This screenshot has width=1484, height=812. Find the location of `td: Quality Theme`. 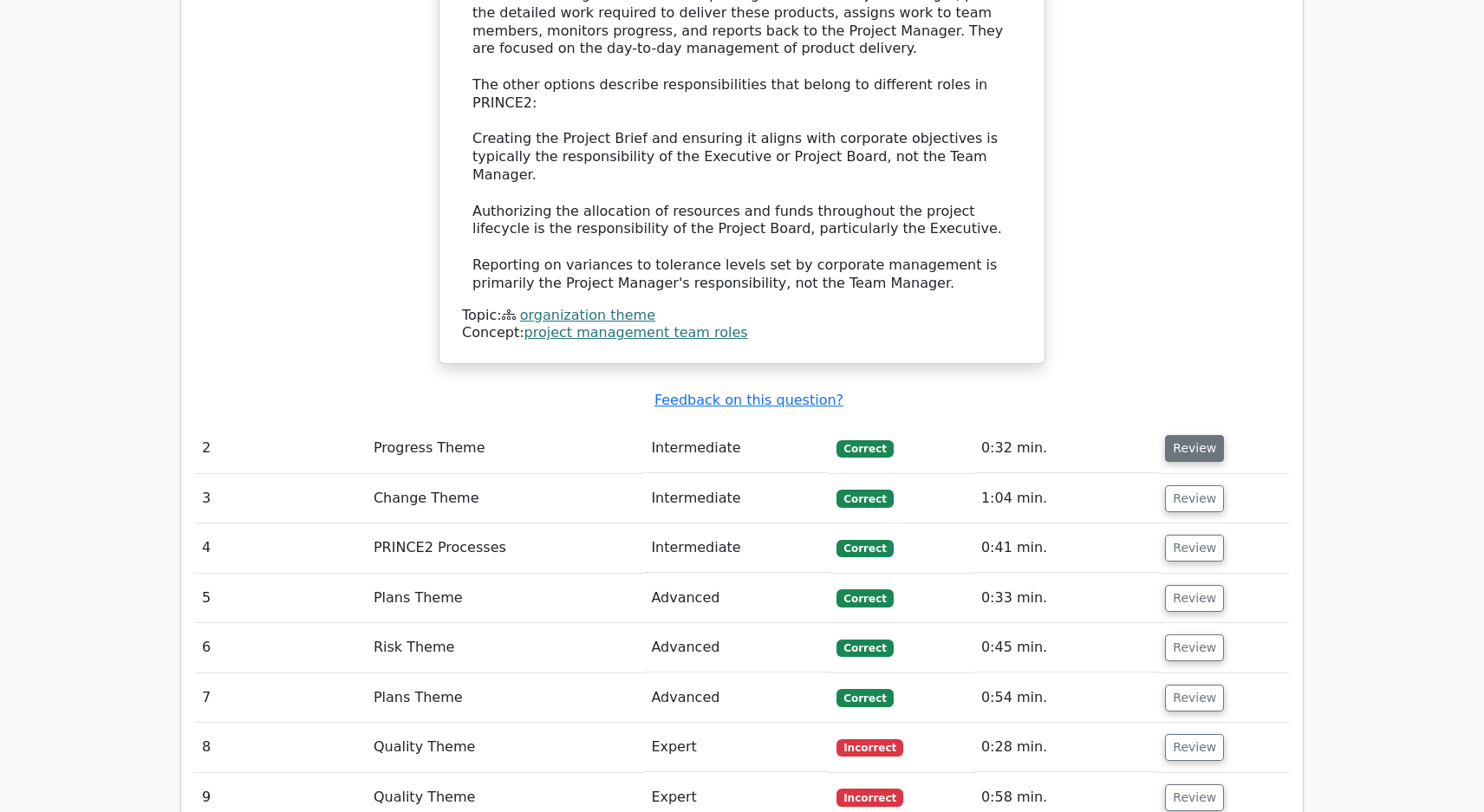

td: Quality Theme is located at coordinates (506, 747).